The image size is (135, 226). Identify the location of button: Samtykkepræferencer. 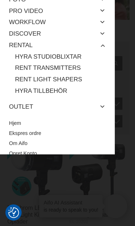
(14, 213).